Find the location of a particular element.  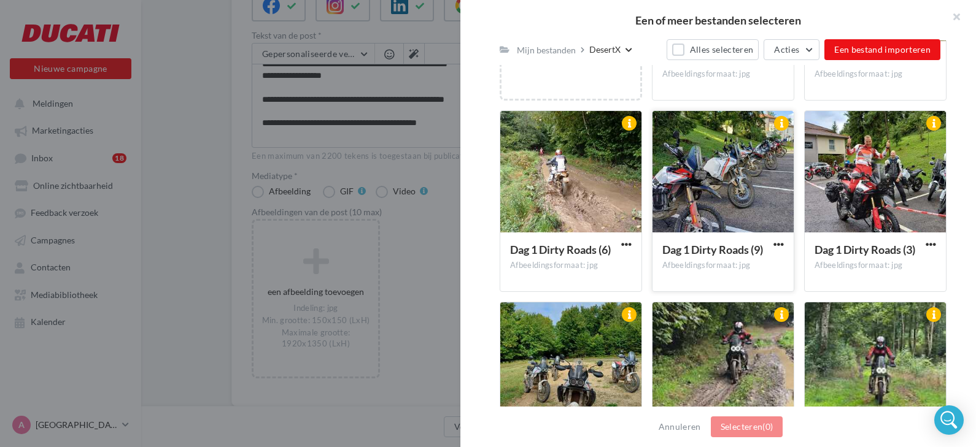

span: Dag 1 Dirty Roads (6) is located at coordinates (560, 250).